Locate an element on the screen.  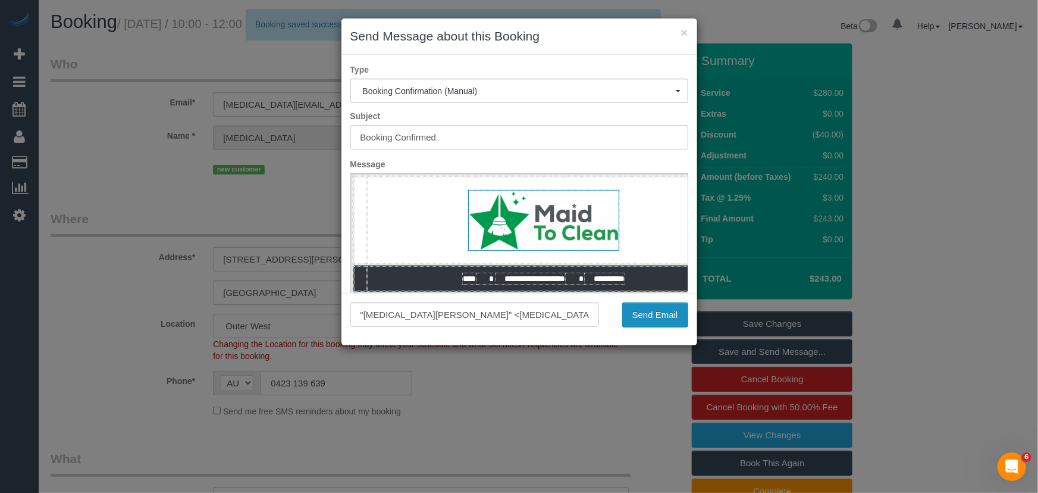
label: Type is located at coordinates (519, 70).